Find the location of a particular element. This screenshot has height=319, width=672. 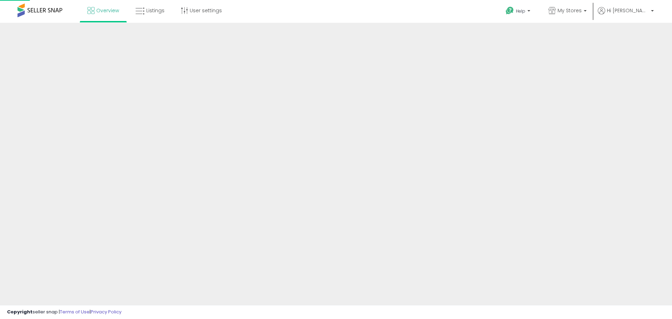

i: Get Help is located at coordinates (510, 10).